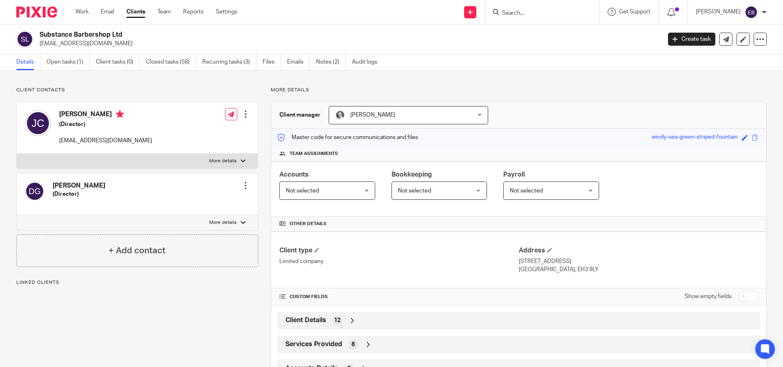  I want to click on span: 12, so click(337, 320).